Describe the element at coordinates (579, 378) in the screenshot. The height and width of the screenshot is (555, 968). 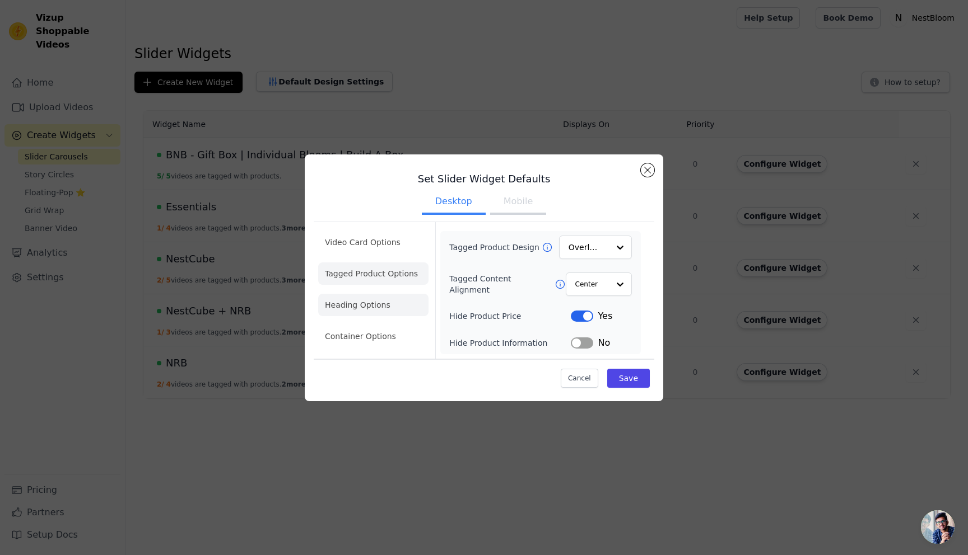
I see `button: Cancel` at that location.